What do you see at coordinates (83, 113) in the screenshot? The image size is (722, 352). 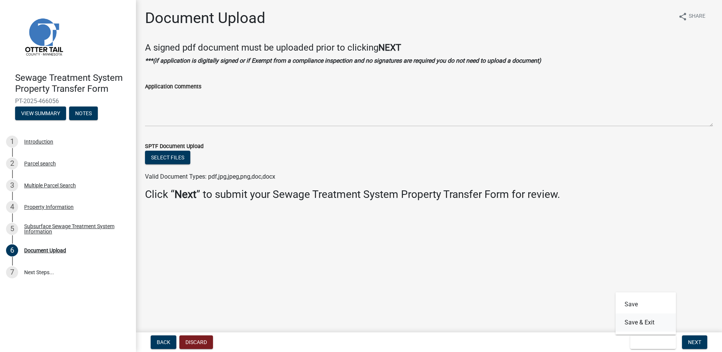 I see `button: Notes` at bounding box center [83, 113].